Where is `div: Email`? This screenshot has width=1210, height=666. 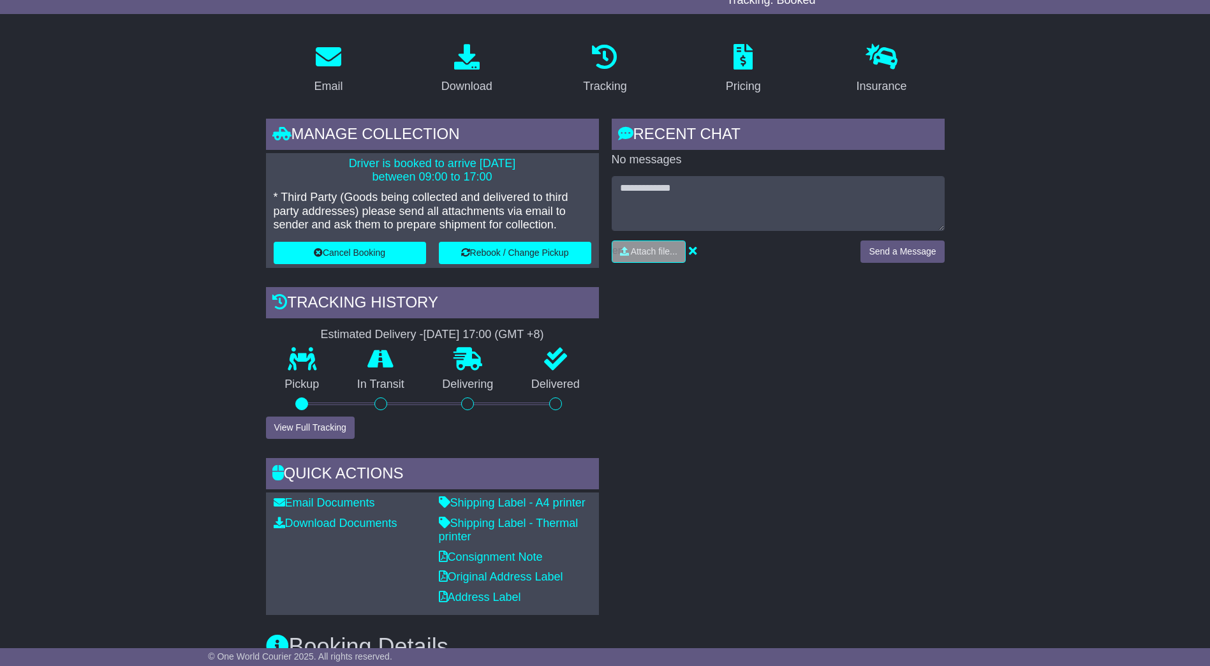
div: Email is located at coordinates (328, 86).